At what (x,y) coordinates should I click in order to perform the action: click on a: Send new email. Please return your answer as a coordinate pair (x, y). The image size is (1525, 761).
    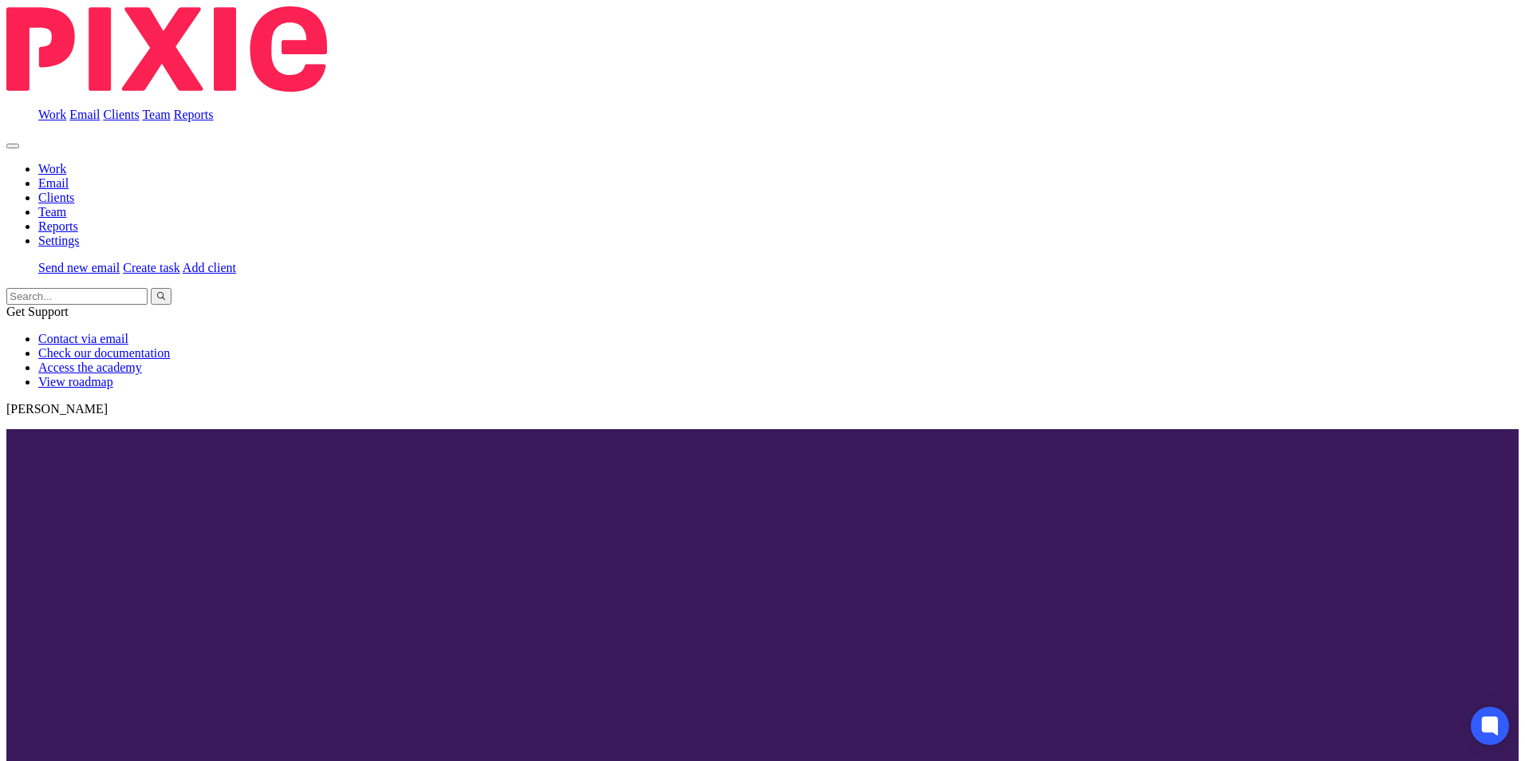
    Looking at the image, I should click on (79, 267).